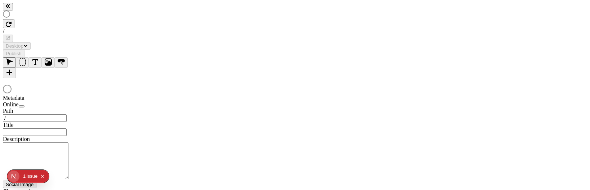 This screenshot has height=190, width=590. Describe the element at coordinates (19, 184) in the screenshot. I see `span: Social Image` at that location.